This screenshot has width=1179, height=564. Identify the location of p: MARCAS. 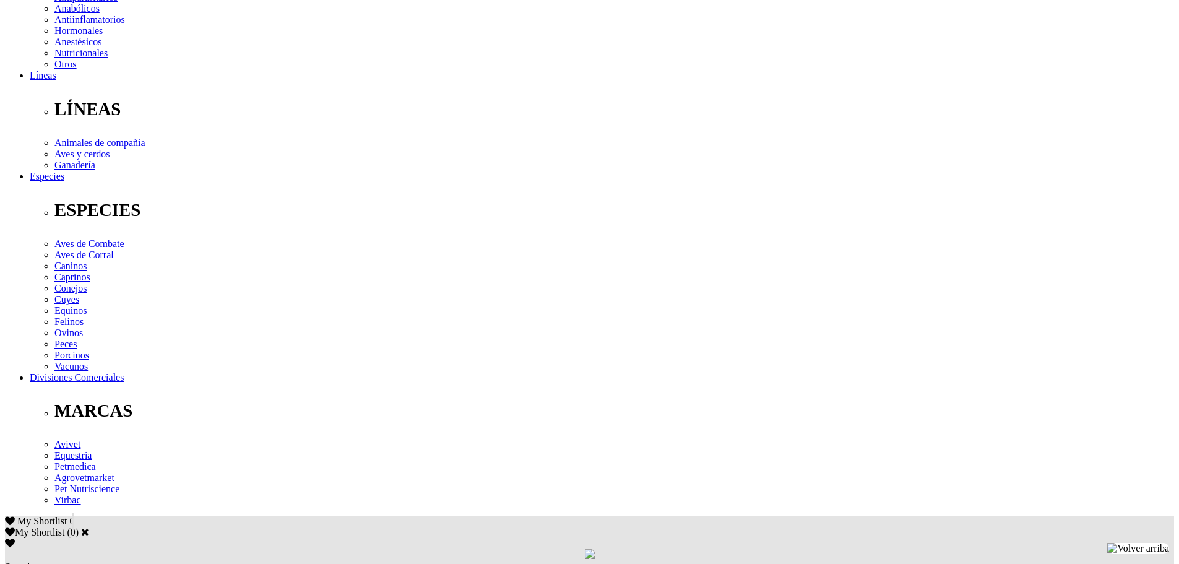
(614, 410).